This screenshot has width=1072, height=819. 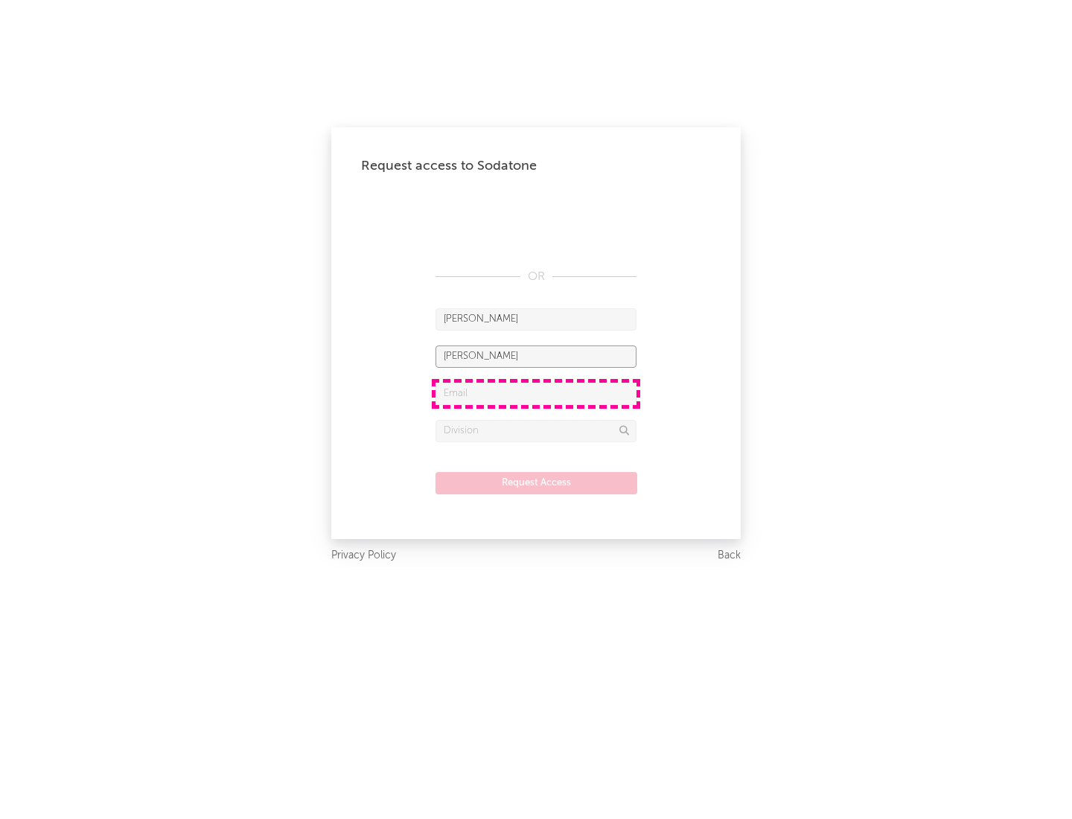 What do you see at coordinates (536, 277) in the screenshot?
I see `div: OR` at bounding box center [536, 277].